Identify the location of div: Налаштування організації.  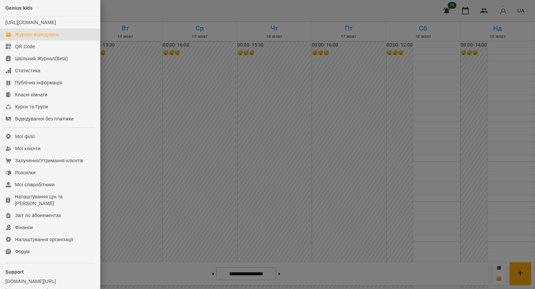
(44, 239).